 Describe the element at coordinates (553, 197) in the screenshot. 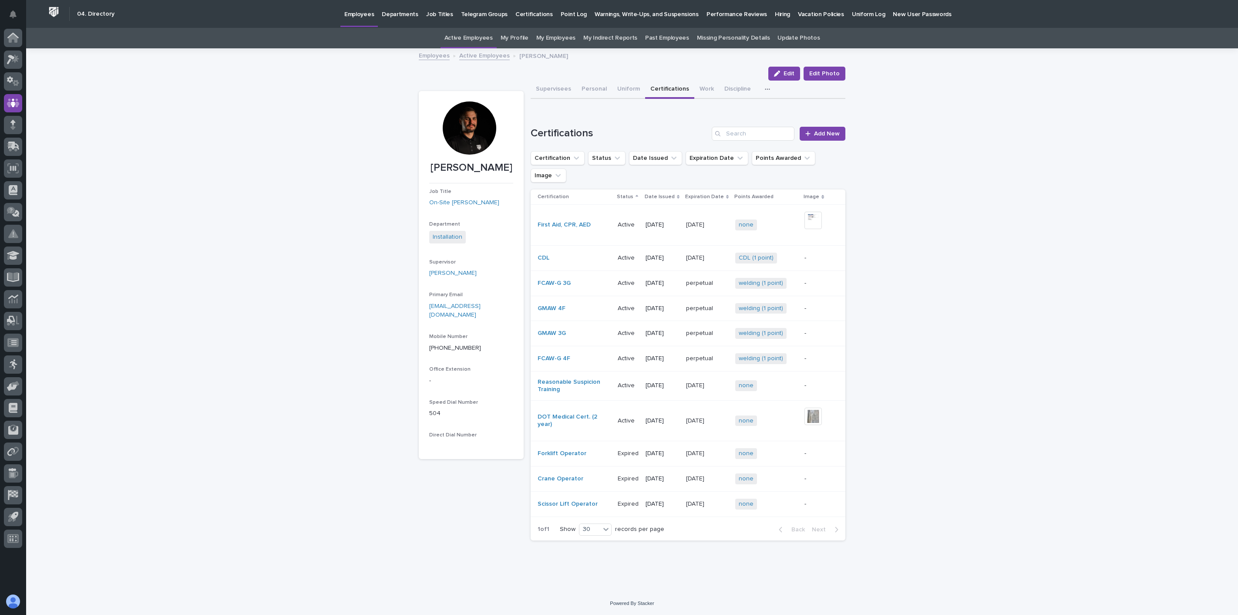

I see `p: Certification` at that location.